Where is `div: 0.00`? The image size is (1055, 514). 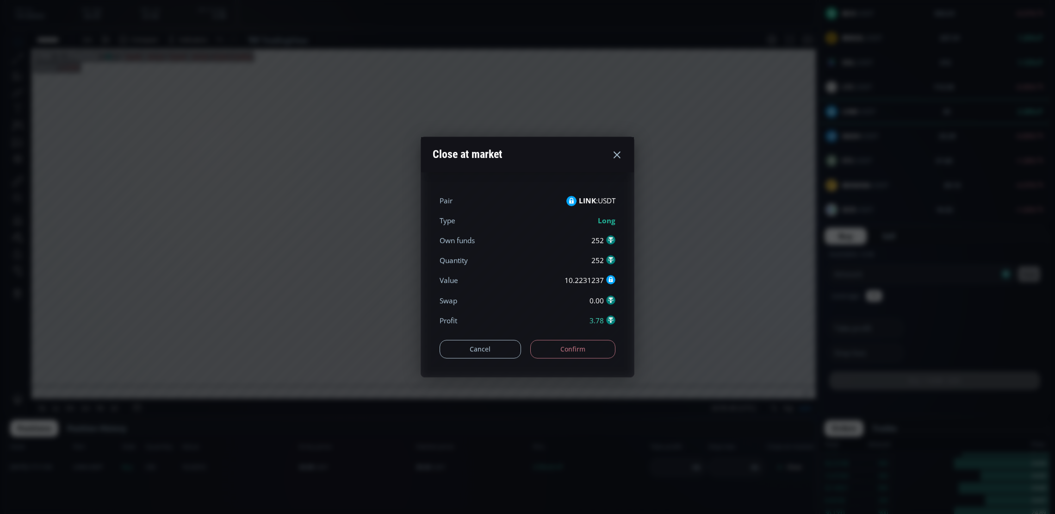
div: 0.00 is located at coordinates (603, 300).